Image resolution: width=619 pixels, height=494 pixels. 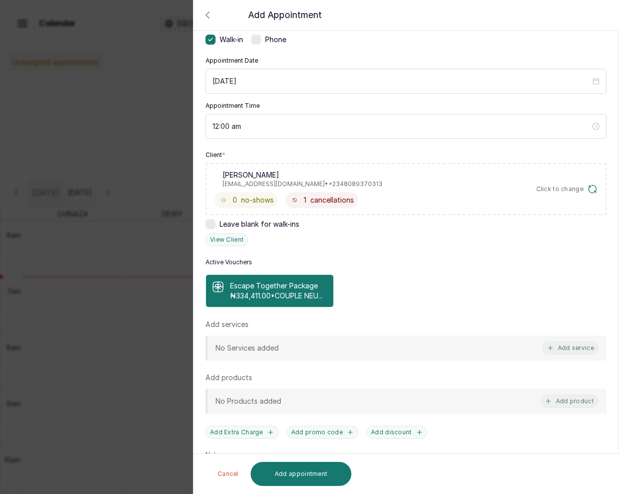 I want to click on p: Escape Together Package, so click(x=276, y=286).